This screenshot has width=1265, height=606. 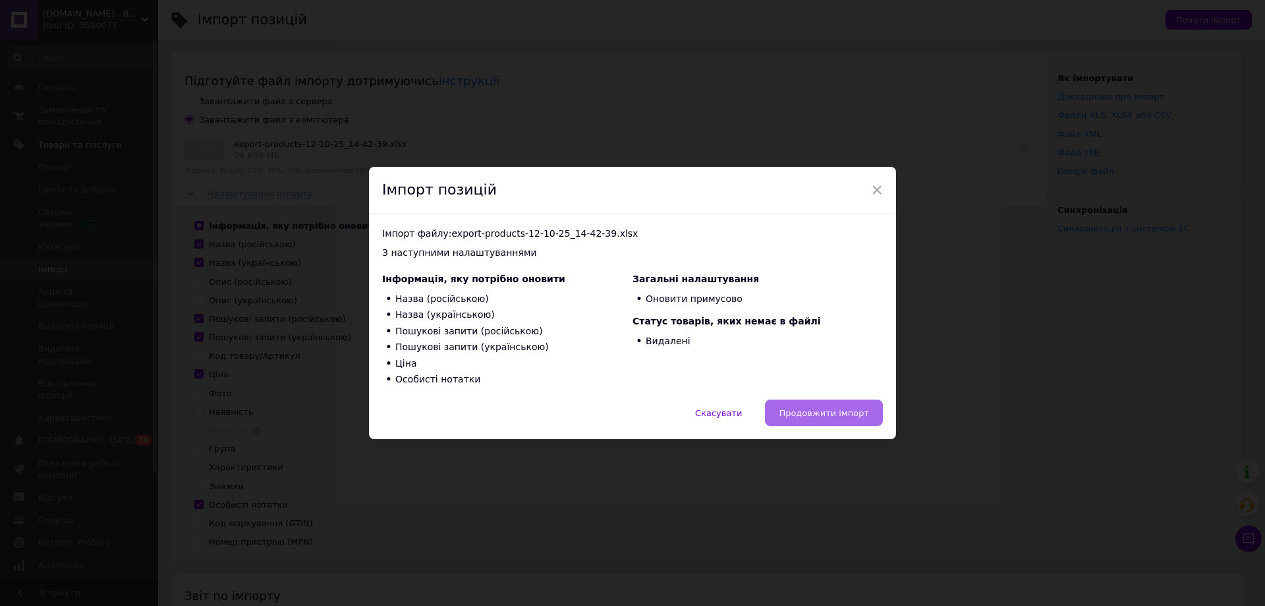 What do you see at coordinates (507, 347) in the screenshot?
I see `li: Пошукові запити (українською)` at bounding box center [507, 347].